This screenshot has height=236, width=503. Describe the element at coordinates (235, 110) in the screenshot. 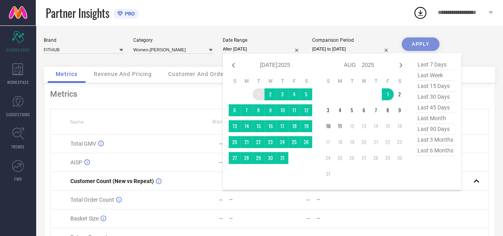

I see `td: Sun Jul 06 2025` at that location.